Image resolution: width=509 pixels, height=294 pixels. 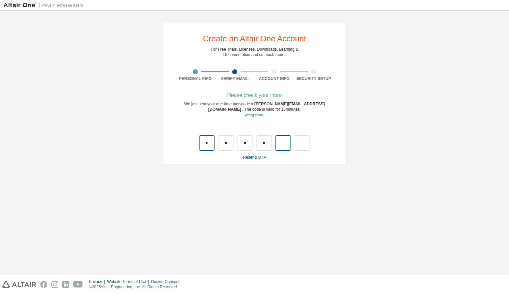 I want to click on div: Create an Altair One Account, so click(x=254, y=39).